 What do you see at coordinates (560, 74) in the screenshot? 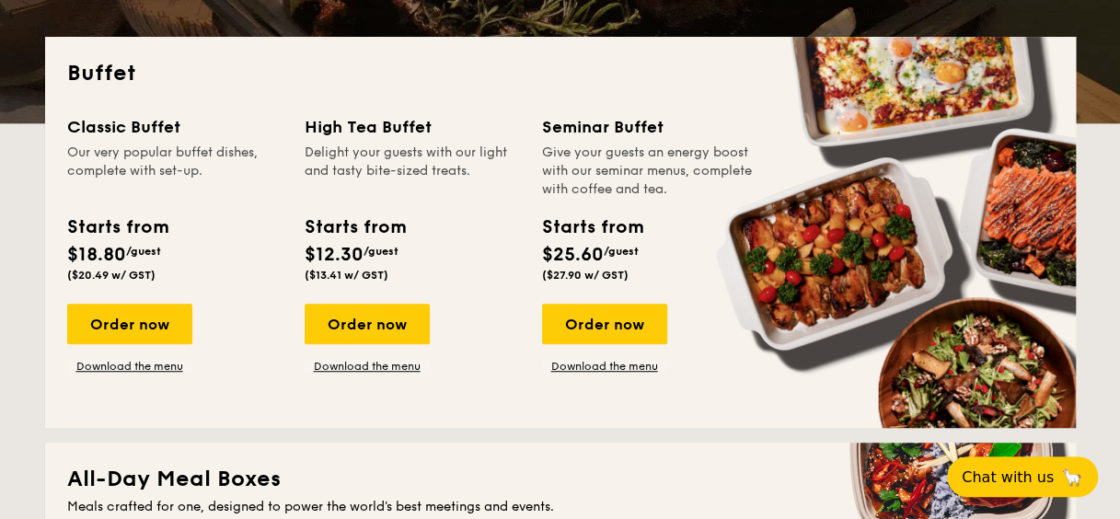
I see `h2: Buffet` at bounding box center [560, 74].